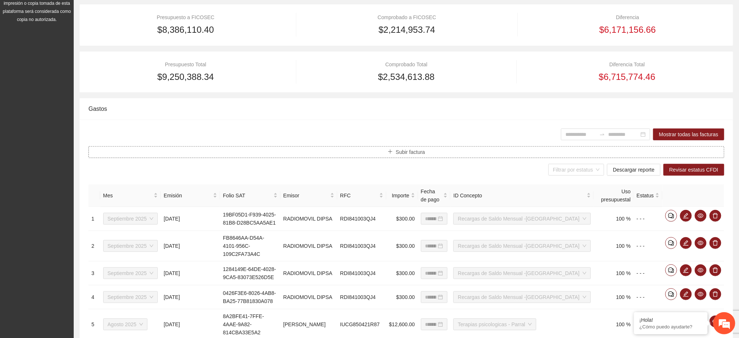  What do you see at coordinates (648, 196) in the screenshot?
I see `th: Estatus` at bounding box center [648, 196].